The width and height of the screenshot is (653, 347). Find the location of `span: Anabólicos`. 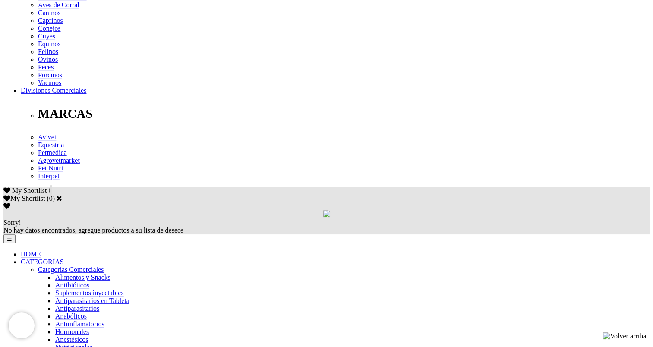

span: Anabólicos is located at coordinates (71, 316).